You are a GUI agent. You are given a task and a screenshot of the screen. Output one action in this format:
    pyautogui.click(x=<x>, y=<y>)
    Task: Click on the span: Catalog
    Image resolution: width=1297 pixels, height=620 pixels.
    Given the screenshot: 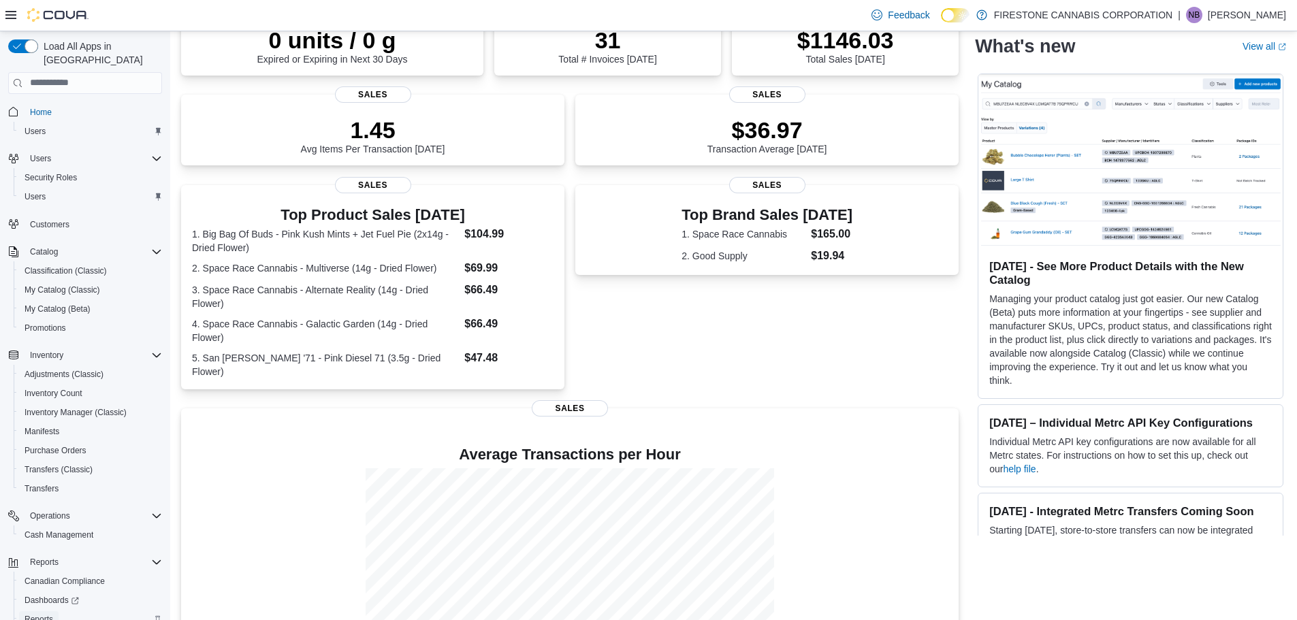 What is the action you would take?
    pyautogui.click(x=44, y=252)
    